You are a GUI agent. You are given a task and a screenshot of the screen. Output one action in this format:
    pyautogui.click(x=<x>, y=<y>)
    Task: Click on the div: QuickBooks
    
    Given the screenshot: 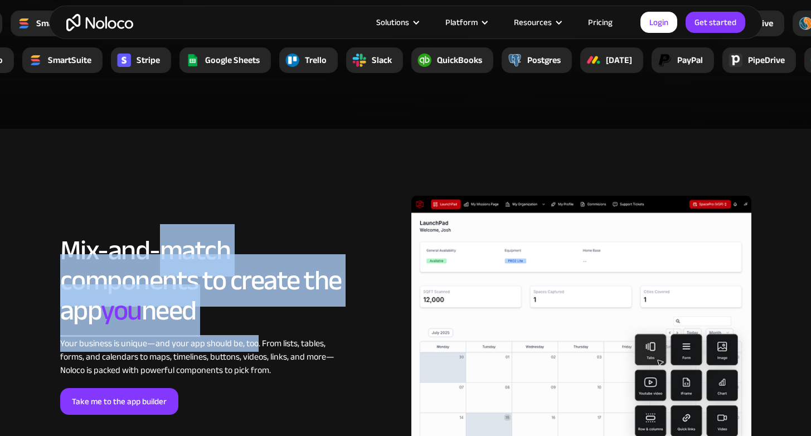 What is the action you would take?
    pyautogui.click(x=459, y=60)
    